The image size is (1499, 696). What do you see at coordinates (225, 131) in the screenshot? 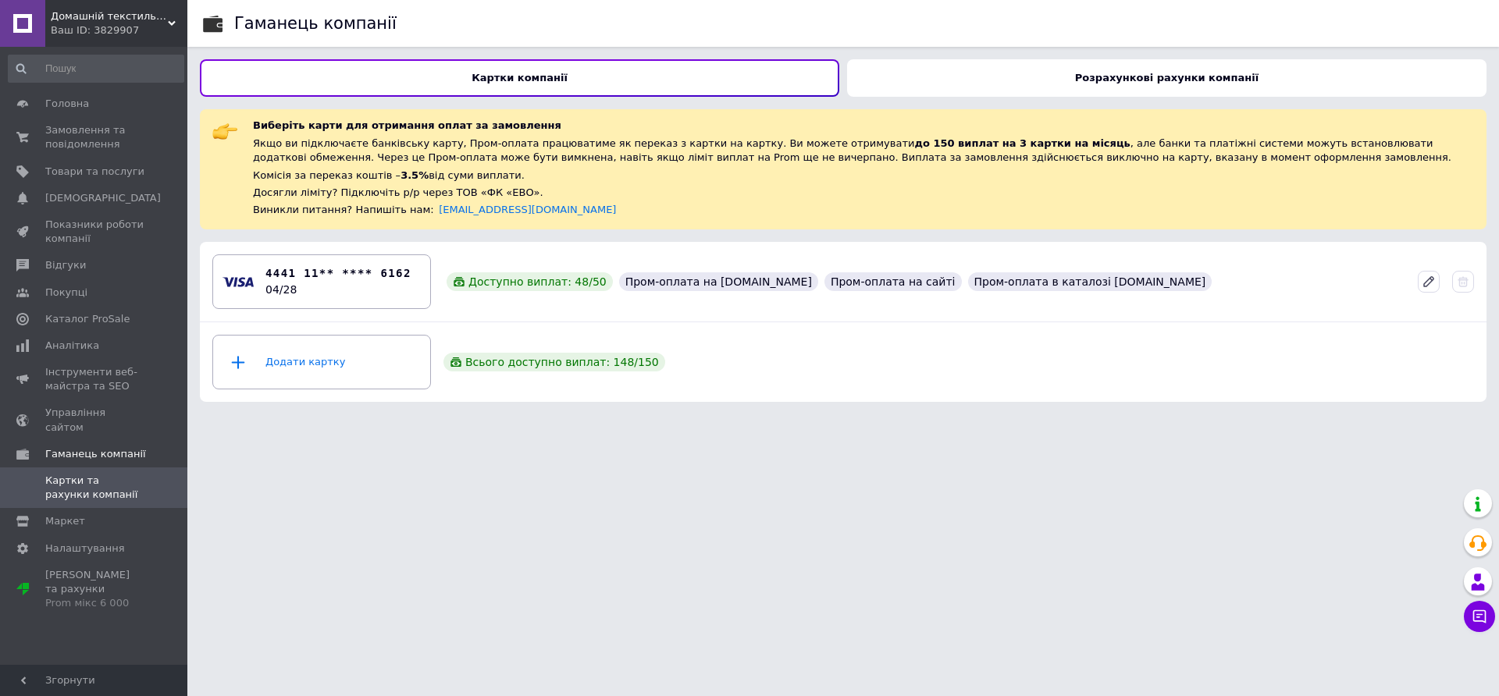
I see `img: :point_right:` at bounding box center [225, 131].